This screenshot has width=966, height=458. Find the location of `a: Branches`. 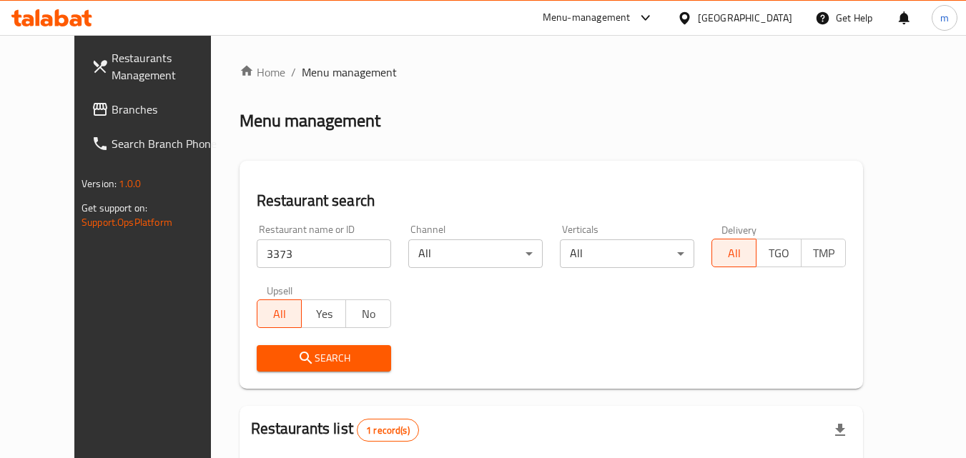

a: Branches is located at coordinates (158, 109).